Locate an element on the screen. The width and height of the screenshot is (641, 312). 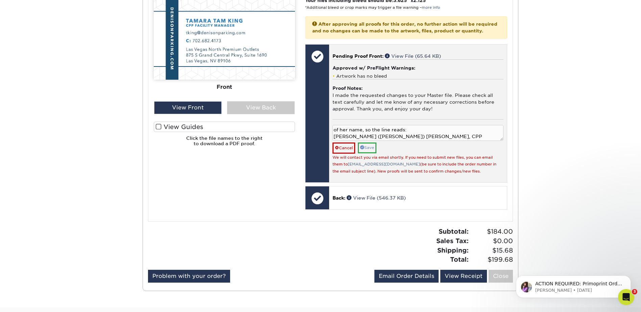
a: Email Order Details is located at coordinates (406, 276).